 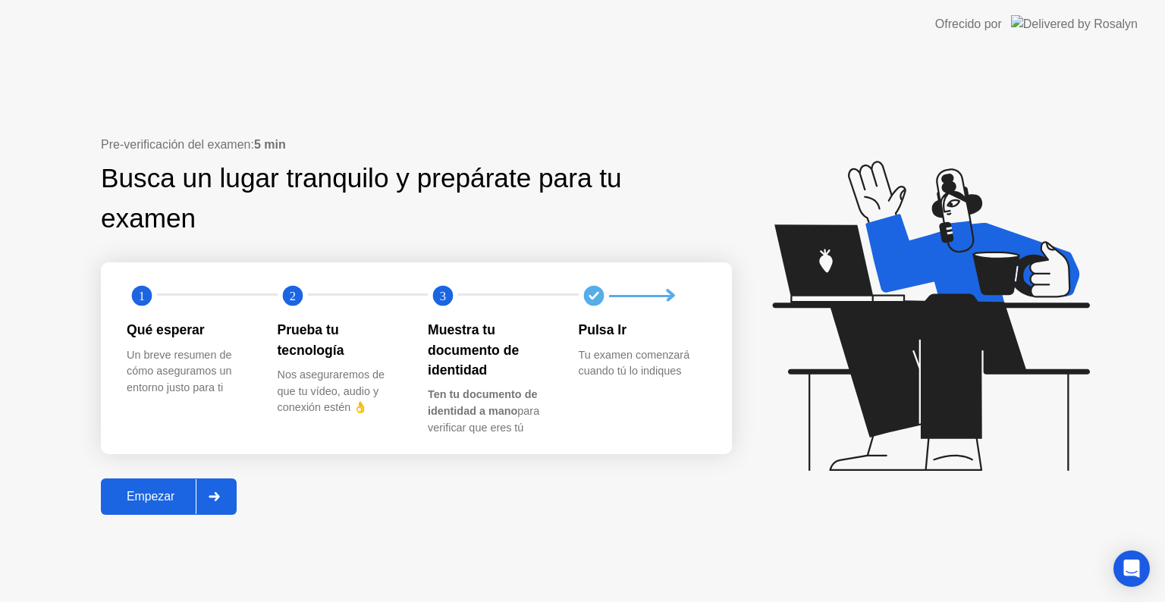 I want to click on div: Empezar, so click(x=150, y=497).